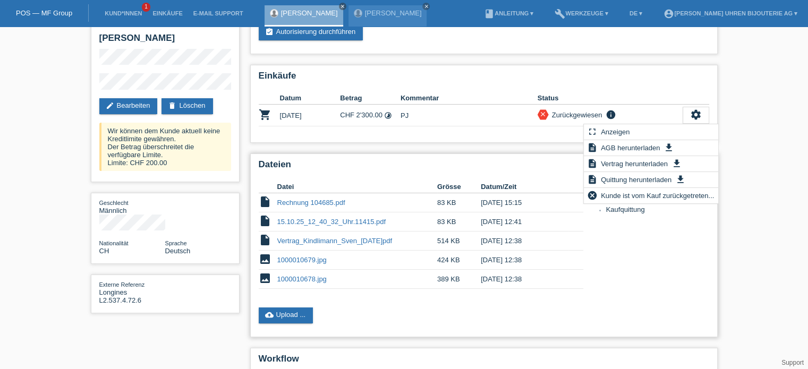 Image resolution: width=808 pixels, height=369 pixels. What do you see at coordinates (110, 106) in the screenshot?
I see `i: edit` at bounding box center [110, 106].